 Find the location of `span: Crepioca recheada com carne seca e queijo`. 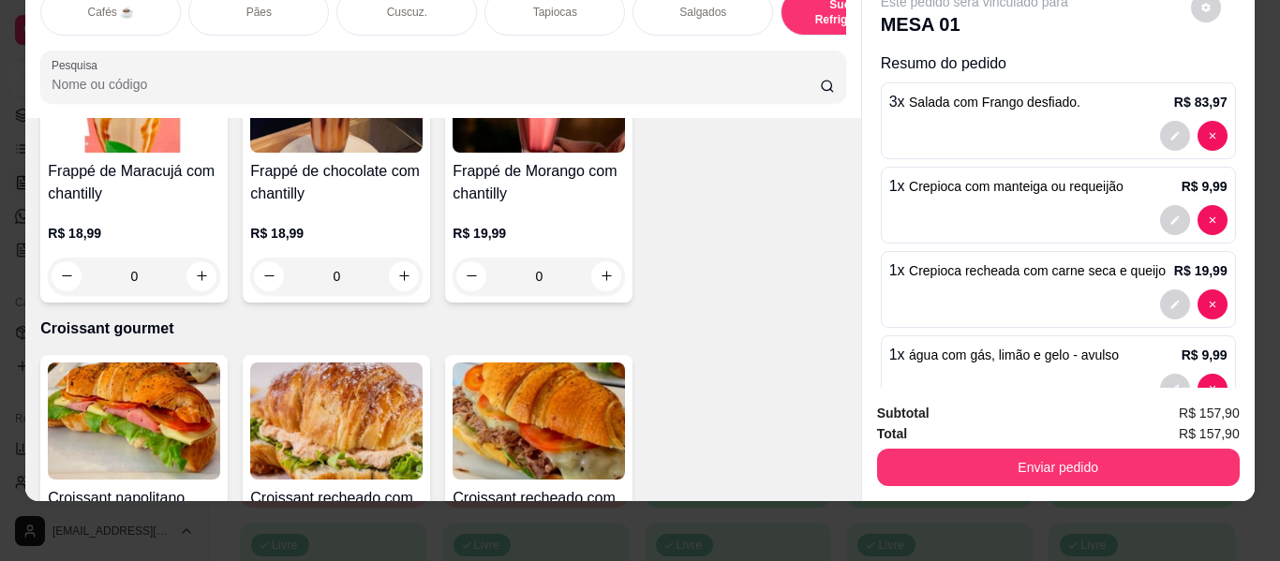

span: Crepioca recheada com carne seca e queijo is located at coordinates (1037, 271).